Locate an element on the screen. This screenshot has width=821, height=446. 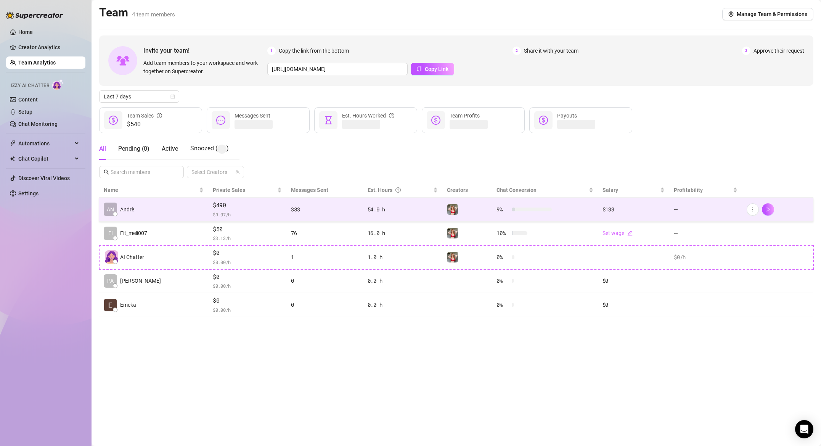
img: izzy-ai-chatter-avatar-DDCN_rTZ.svg is located at coordinates (111, 257).